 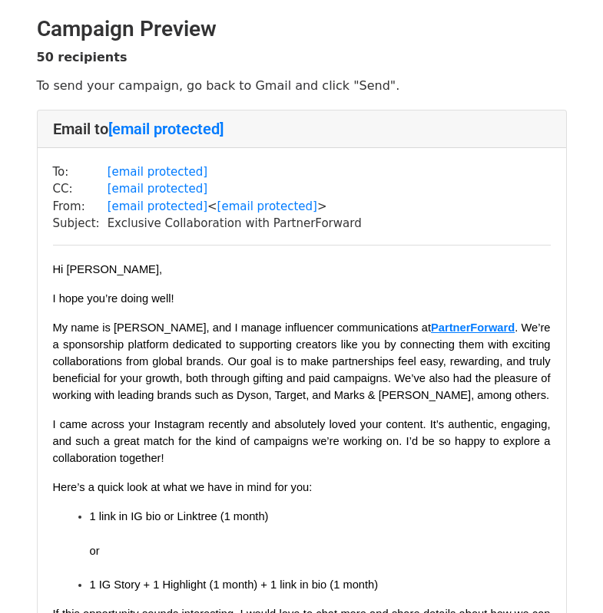 I want to click on td: Exclusive Collaboration with PartnerForward, so click(x=234, y=223).